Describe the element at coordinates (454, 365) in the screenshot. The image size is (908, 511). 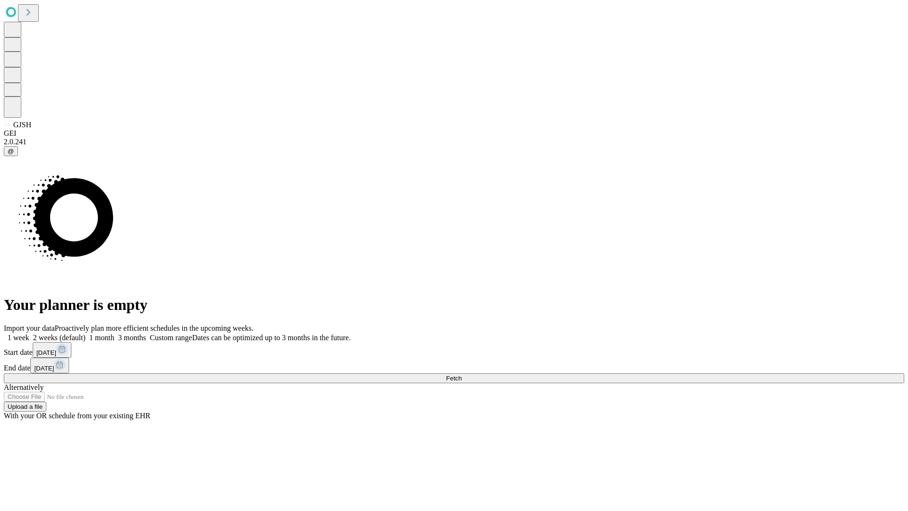
I see `div: End date` at that location.